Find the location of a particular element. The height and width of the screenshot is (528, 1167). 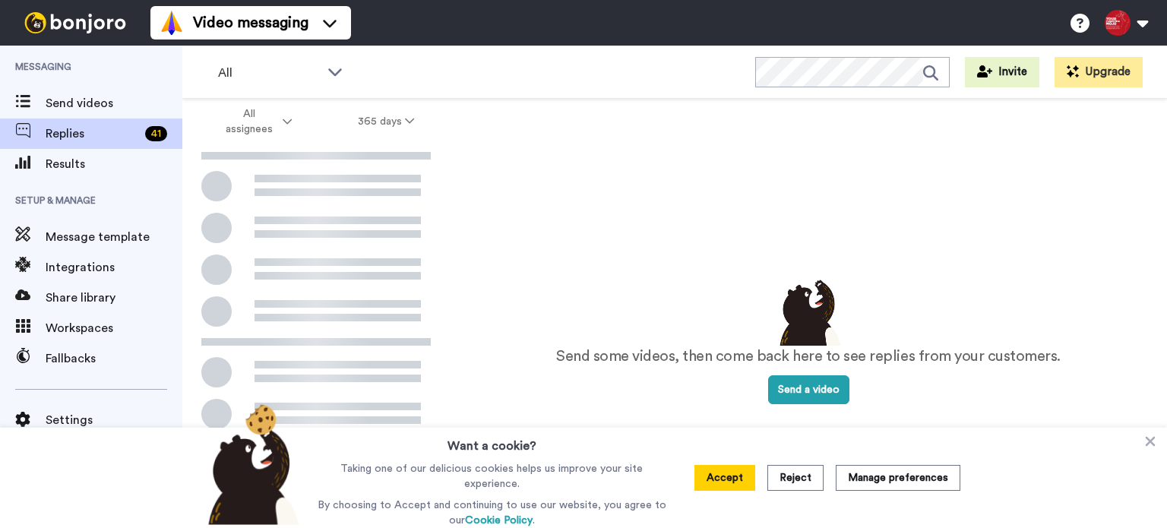

span: Results is located at coordinates (114, 164).